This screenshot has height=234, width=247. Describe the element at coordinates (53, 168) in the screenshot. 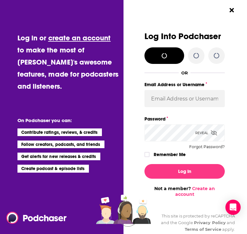

I see `li: Create podcast & episode lists` at that location.